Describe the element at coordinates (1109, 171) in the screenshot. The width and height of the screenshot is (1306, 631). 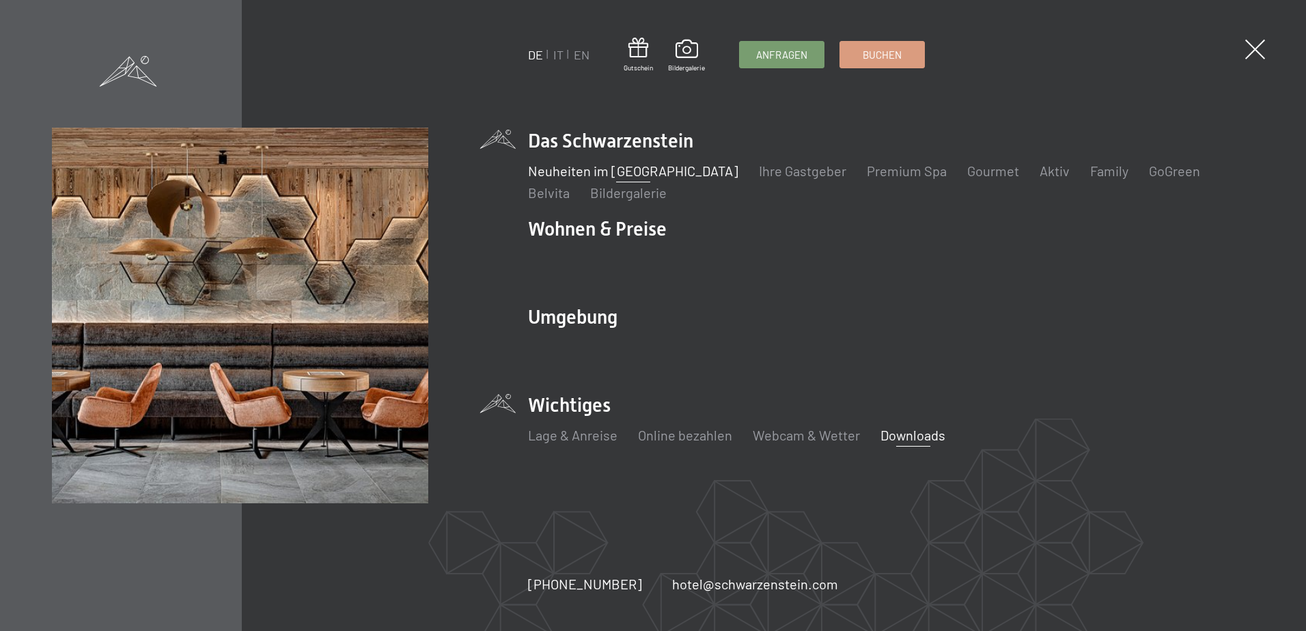
I see `a: Family` at that location.